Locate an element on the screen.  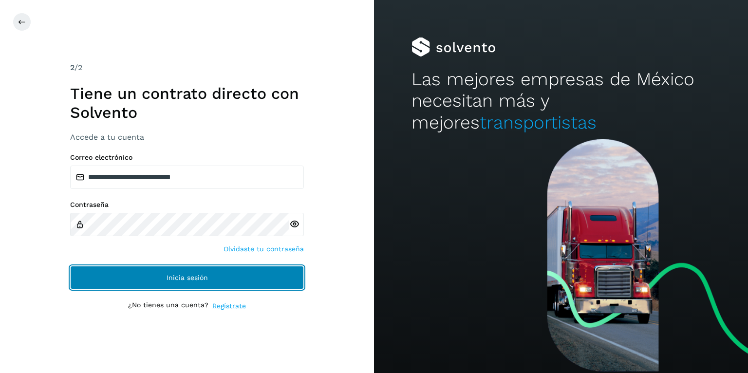
div: /2 is located at coordinates (187, 68).